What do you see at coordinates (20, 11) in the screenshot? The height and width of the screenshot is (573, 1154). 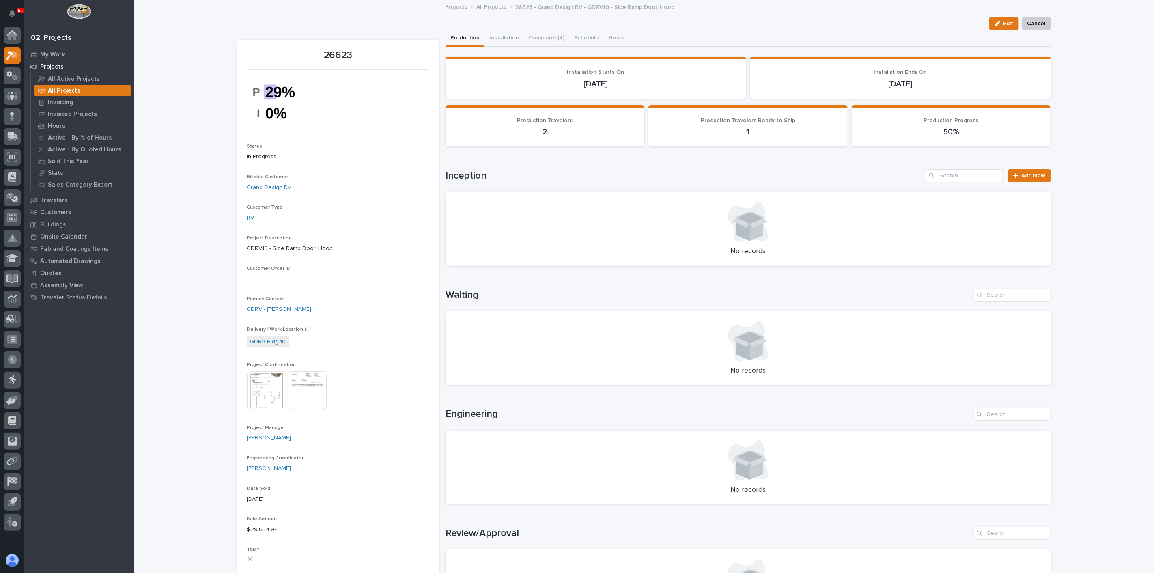 I see `p: 61` at bounding box center [20, 11].